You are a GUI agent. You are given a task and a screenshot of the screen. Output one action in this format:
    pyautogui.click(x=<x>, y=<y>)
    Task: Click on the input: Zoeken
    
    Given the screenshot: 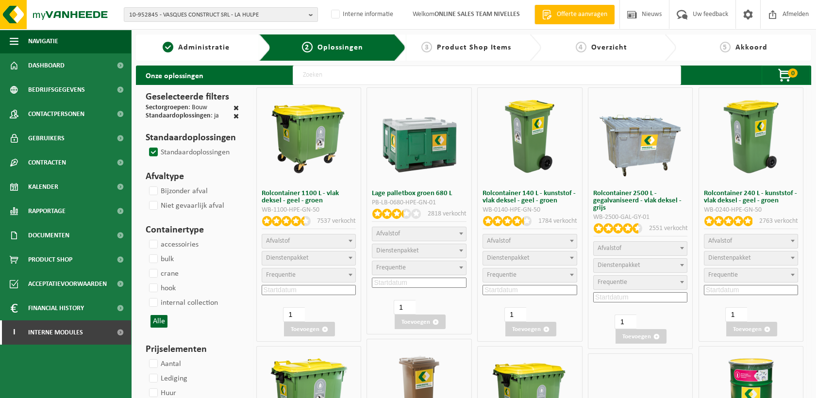 What is the action you would take?
    pyautogui.click(x=487, y=75)
    